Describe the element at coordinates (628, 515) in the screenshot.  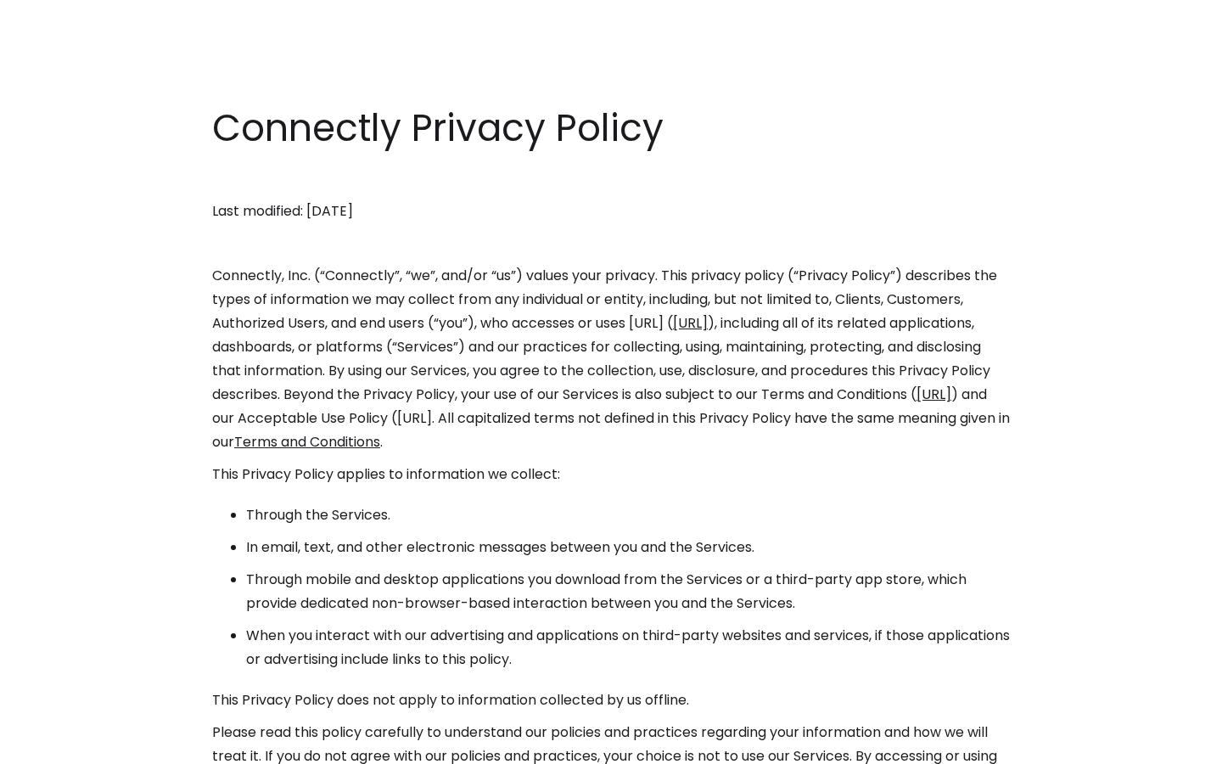
I see `li: Through the Services.` at that location.